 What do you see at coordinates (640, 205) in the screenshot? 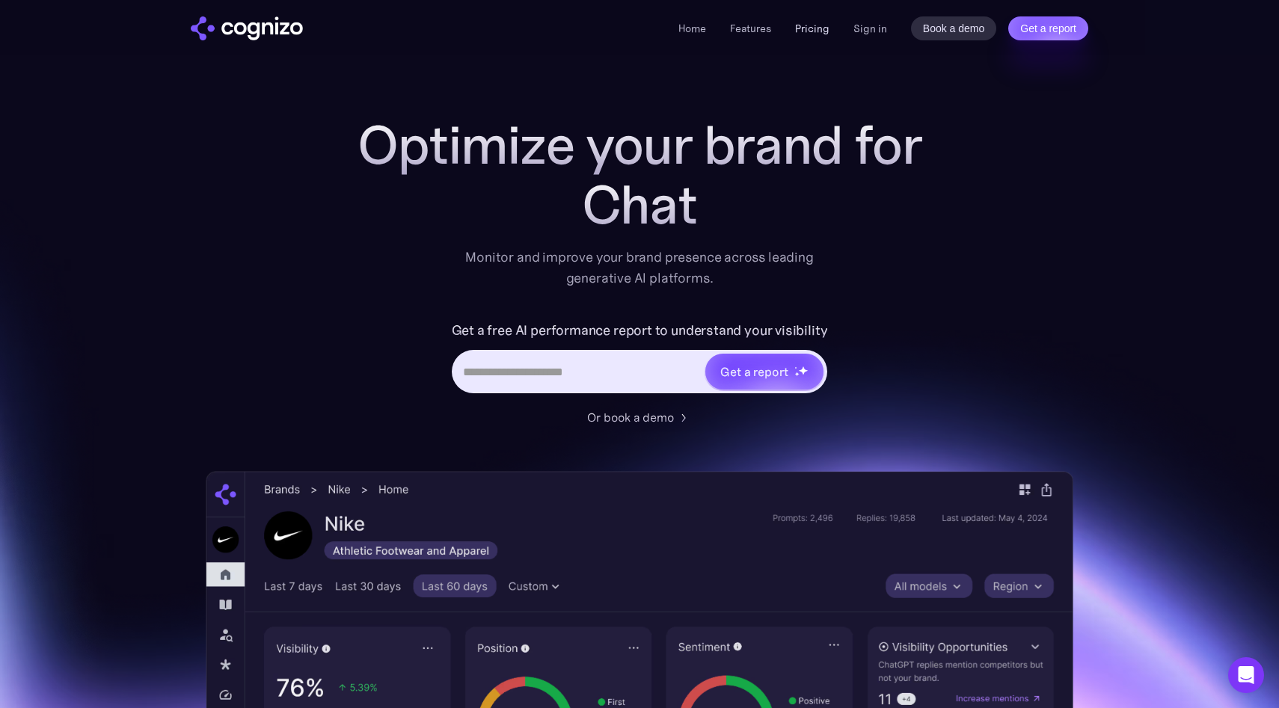
I see `div: Chat` at bounding box center [640, 205].